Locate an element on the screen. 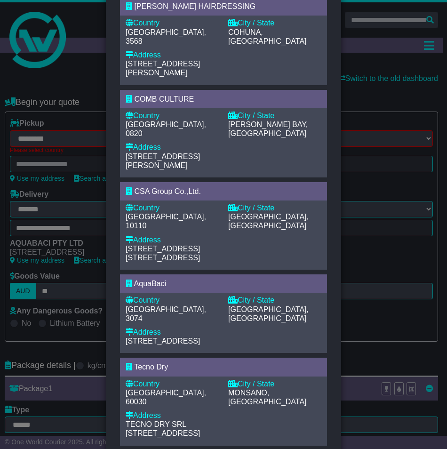  span: CSA Group Co.,Ltd. is located at coordinates (167, 191).